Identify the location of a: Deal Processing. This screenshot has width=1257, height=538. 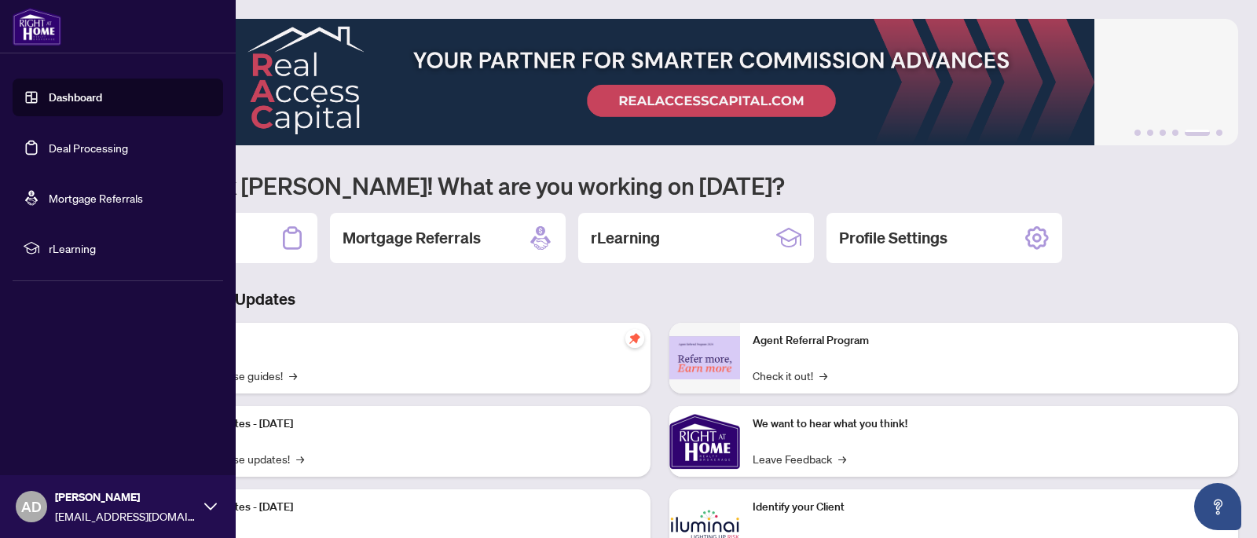
(88, 148).